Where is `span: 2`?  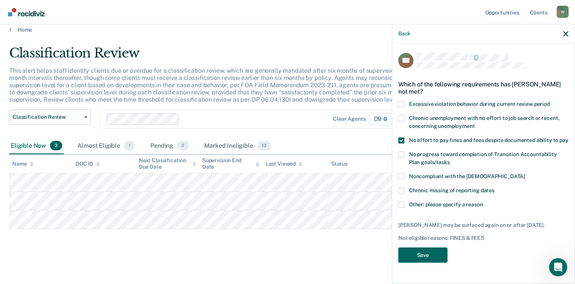
span: 2 is located at coordinates (183, 146).